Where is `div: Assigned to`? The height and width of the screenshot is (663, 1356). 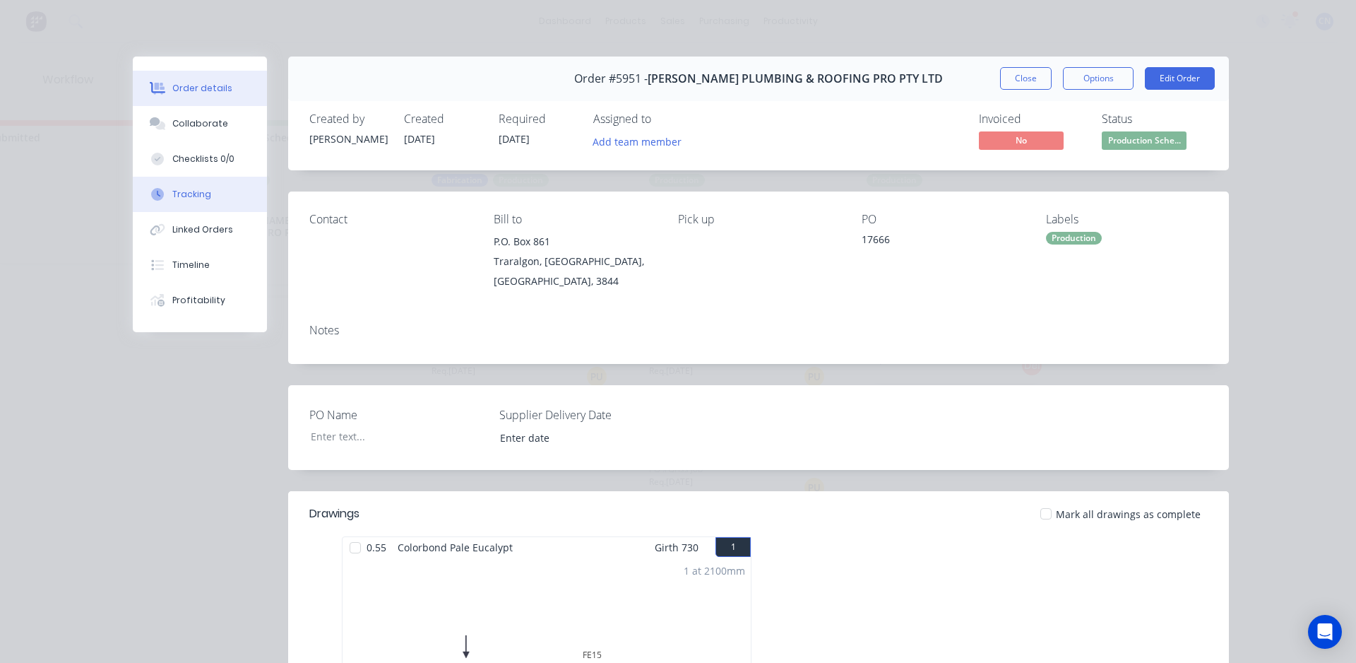 div: Assigned to is located at coordinates (664, 119).